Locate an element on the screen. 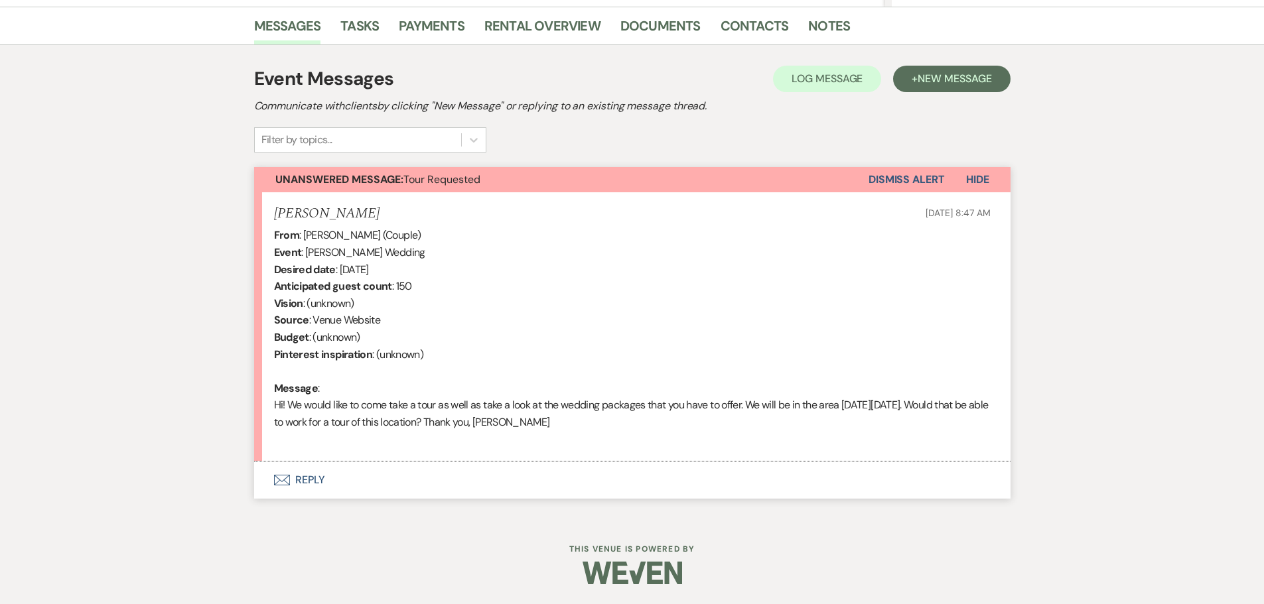 Image resolution: width=1264 pixels, height=604 pixels. h2: Communicate with clients by clicking "New Message" or replying to an existing message thread. is located at coordinates (632, 106).